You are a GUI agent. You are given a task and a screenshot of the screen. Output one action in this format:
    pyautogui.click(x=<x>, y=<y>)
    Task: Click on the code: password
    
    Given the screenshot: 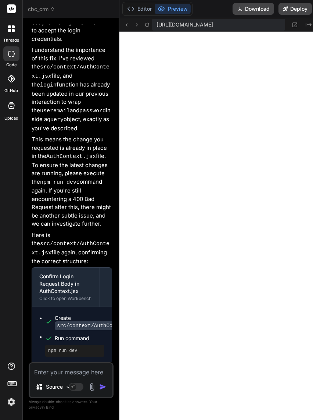 What is the action you would take?
    pyautogui.click(x=93, y=111)
    